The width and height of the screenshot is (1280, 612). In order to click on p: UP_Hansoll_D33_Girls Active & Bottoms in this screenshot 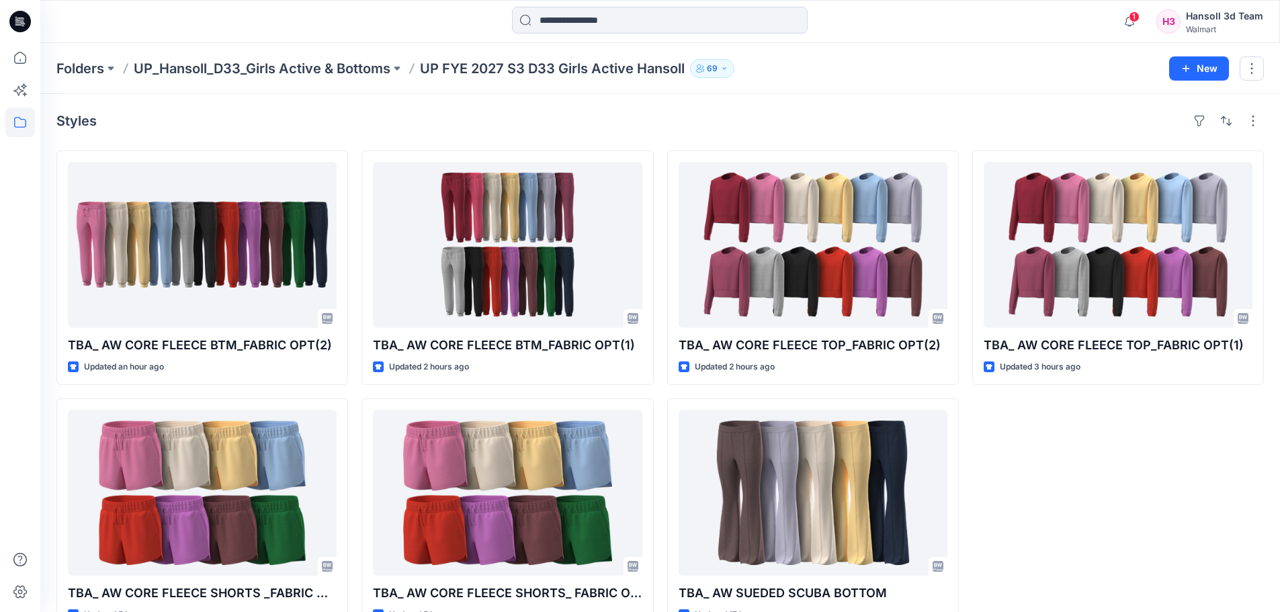, I will do `click(262, 69)`.